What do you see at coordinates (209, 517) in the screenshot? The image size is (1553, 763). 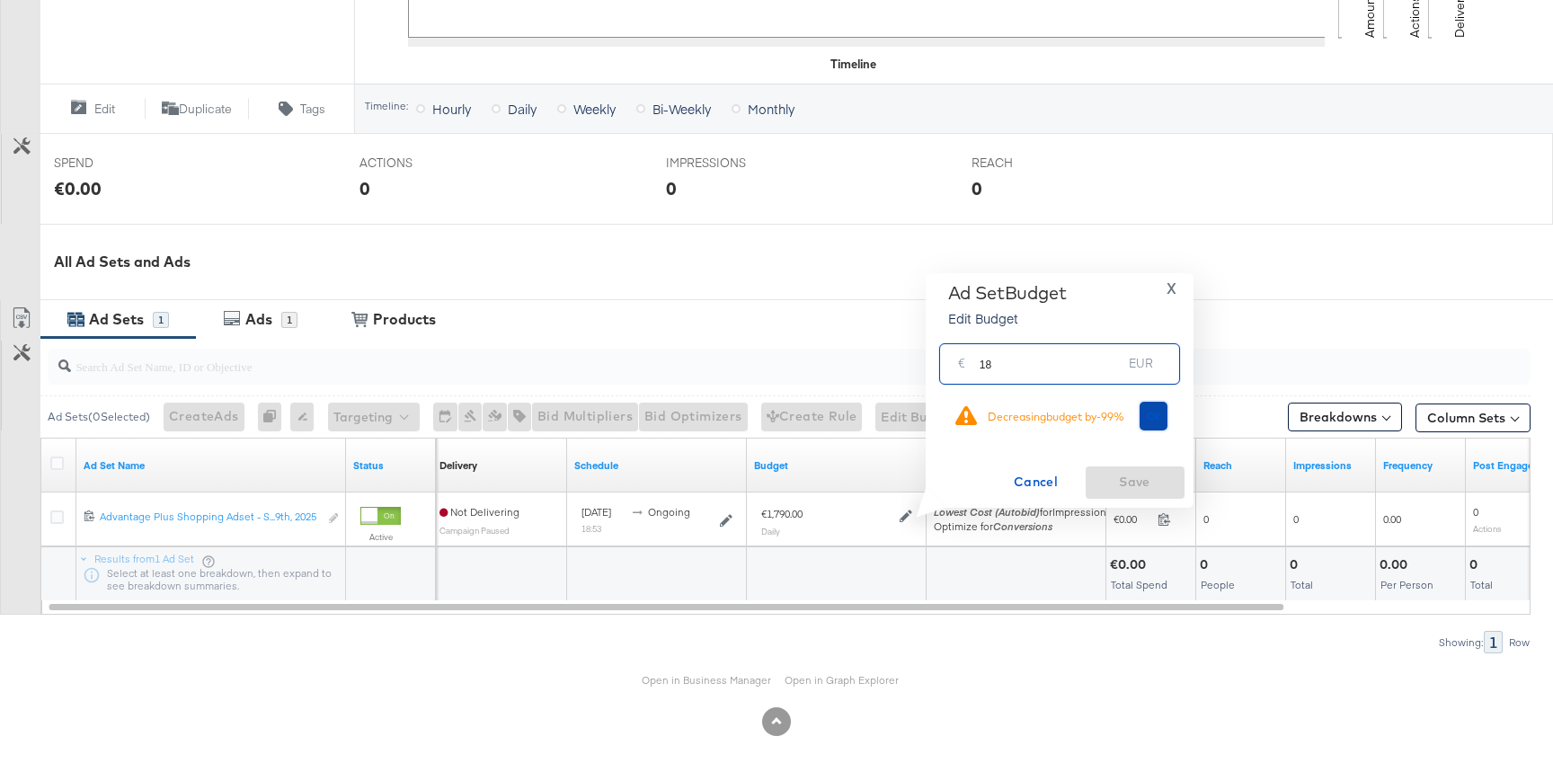 I see `div: Advantage Plus Shopping Adset - S...9th, 2025` at bounding box center [209, 517].